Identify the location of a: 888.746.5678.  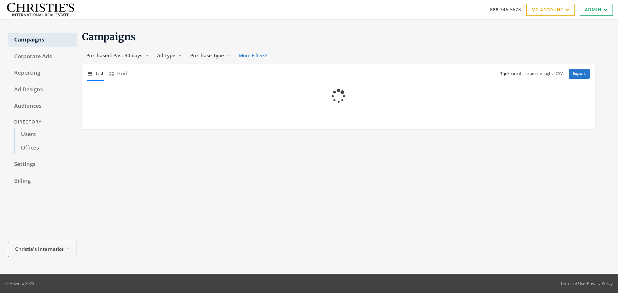
(505, 9).